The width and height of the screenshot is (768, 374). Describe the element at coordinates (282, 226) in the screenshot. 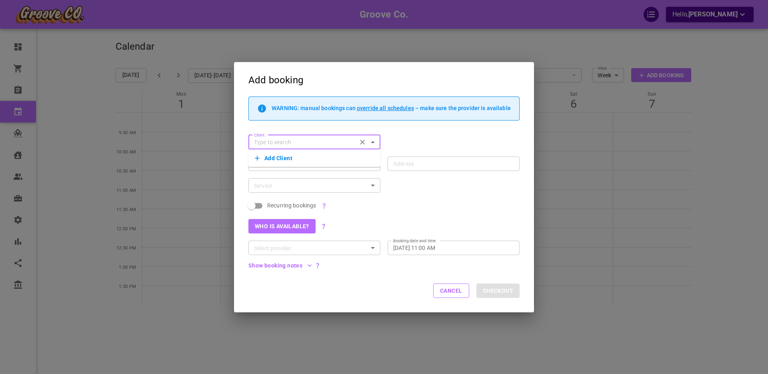

I see `button: Who is available?` at that location.